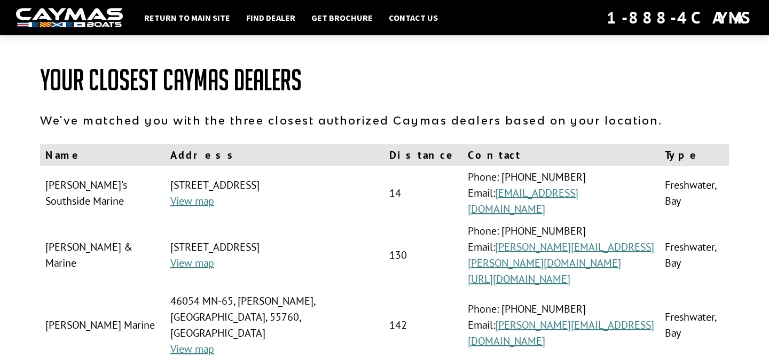 This screenshot has height=357, width=769. Describe the element at coordinates (187, 18) in the screenshot. I see `a: Return to main site` at that location.